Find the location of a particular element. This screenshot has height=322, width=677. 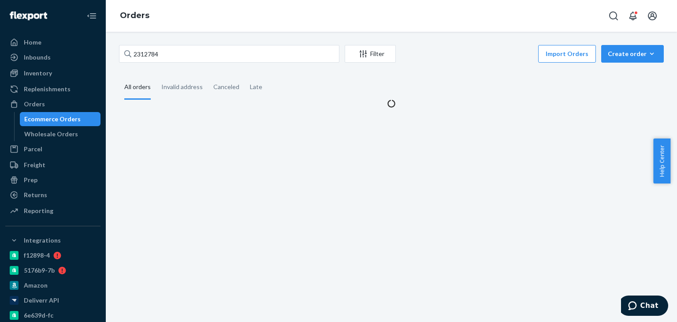

a: Parcel is located at coordinates (53, 149).